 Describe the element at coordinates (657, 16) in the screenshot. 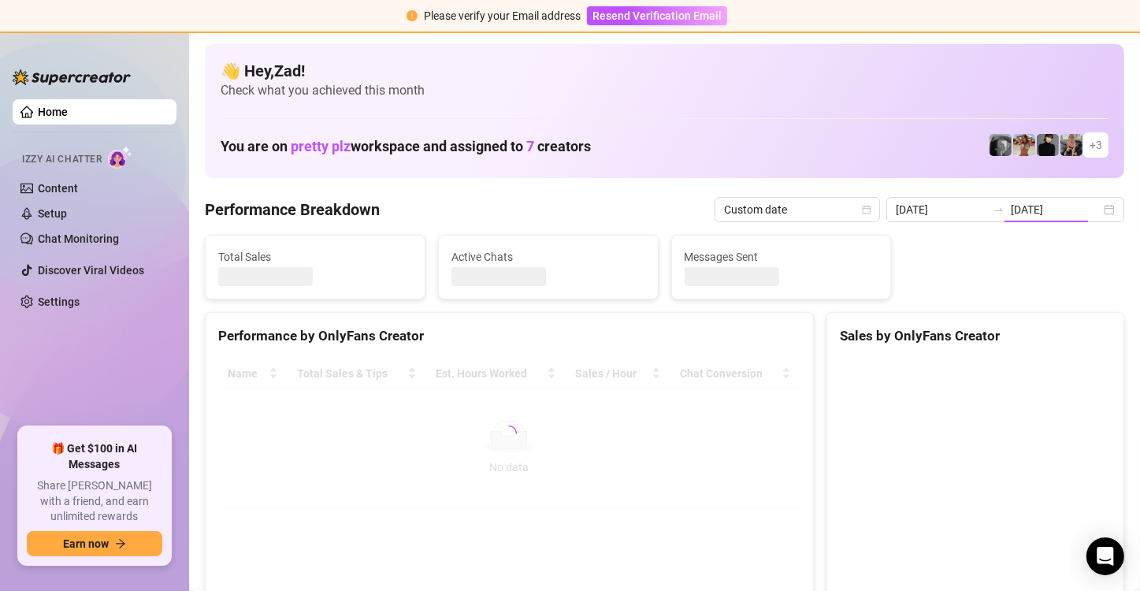

I see `button: Resend Verification Email` at that location.